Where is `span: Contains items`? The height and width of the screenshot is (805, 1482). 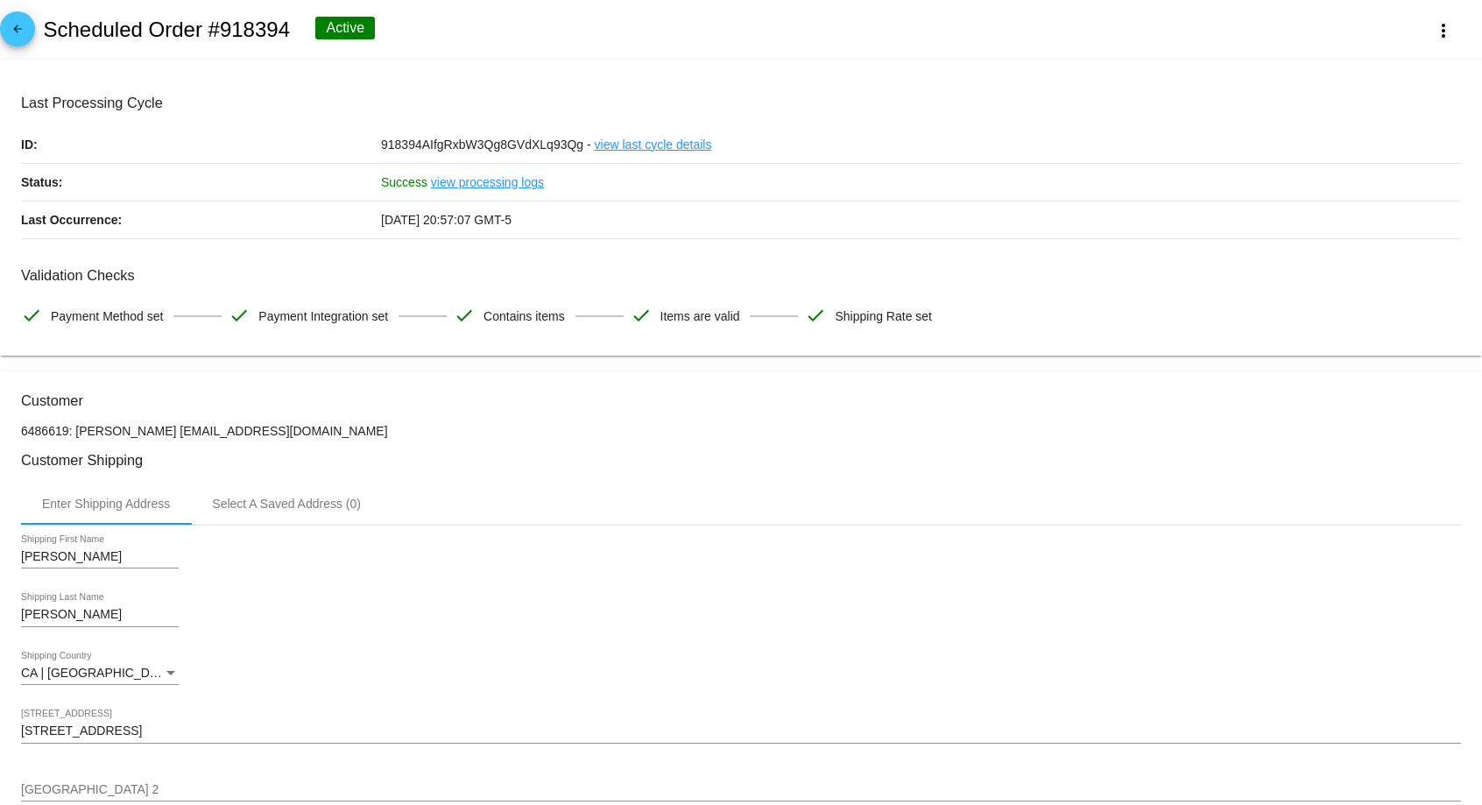
span: Contains items is located at coordinates (524, 316).